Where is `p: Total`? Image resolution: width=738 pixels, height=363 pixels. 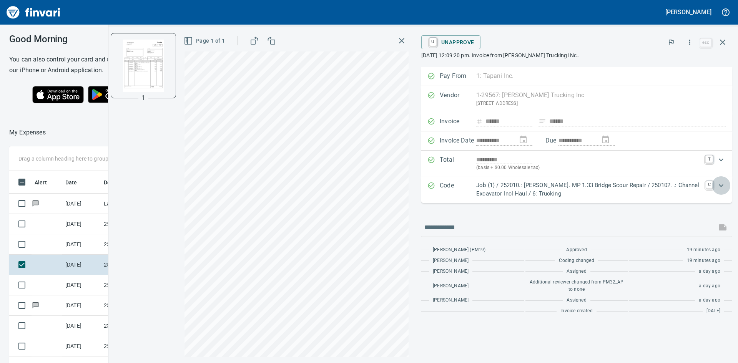
p: Total is located at coordinates (458, 163).